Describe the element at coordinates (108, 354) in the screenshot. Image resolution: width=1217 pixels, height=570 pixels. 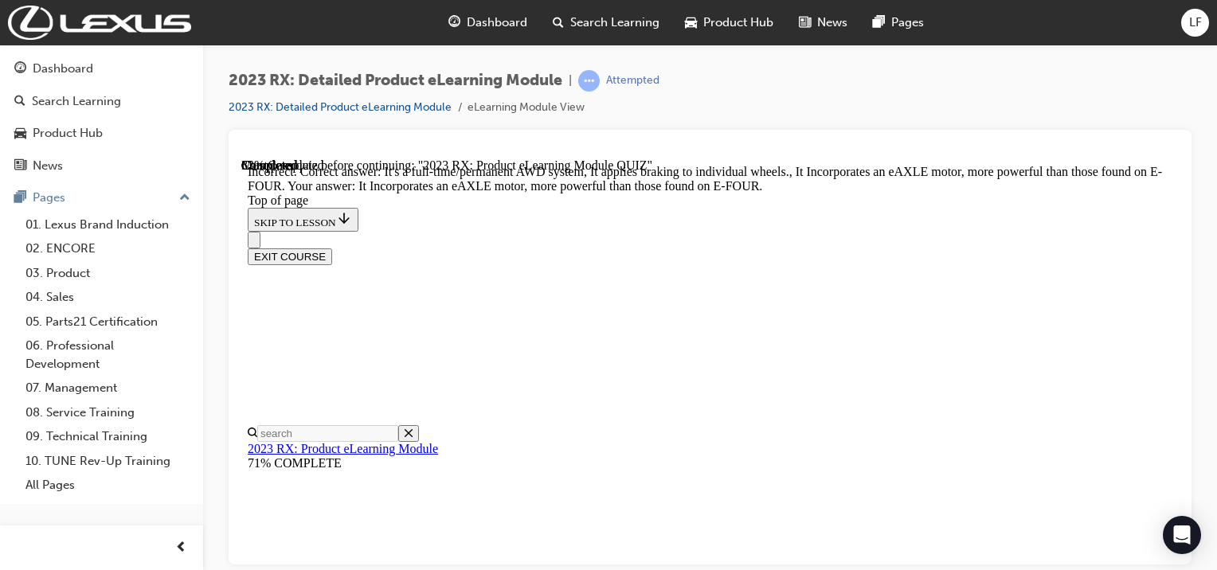
I see `a: 06. Professional Development` at that location.